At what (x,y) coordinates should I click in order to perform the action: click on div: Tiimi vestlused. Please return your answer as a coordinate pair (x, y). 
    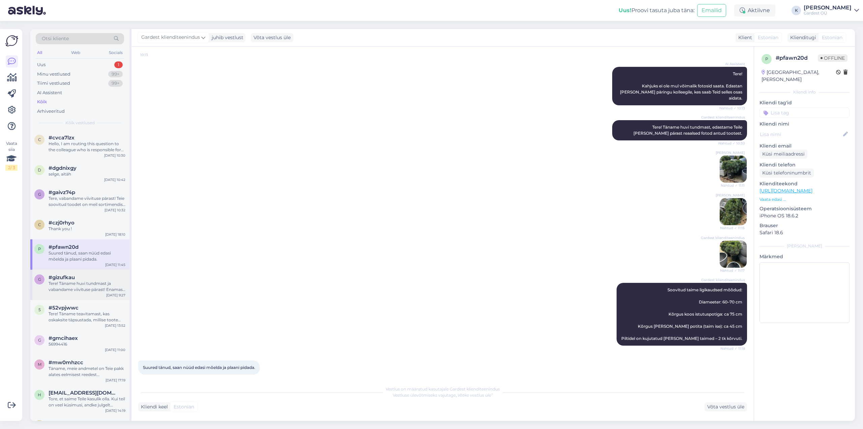
    Looking at the image, I should click on (54, 83).